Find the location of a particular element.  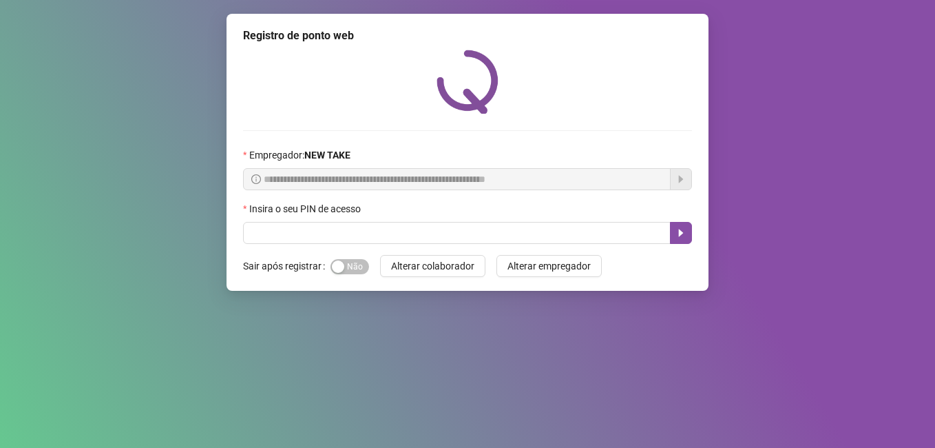

div: Registro de ponto web is located at coordinates (468, 36).